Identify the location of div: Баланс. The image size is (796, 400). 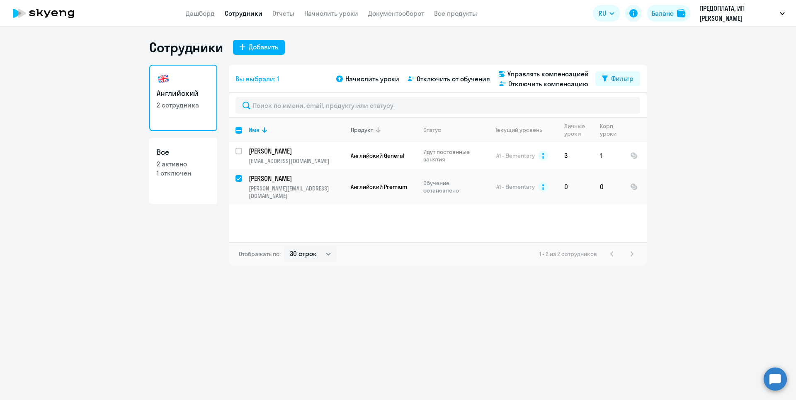
(662, 13).